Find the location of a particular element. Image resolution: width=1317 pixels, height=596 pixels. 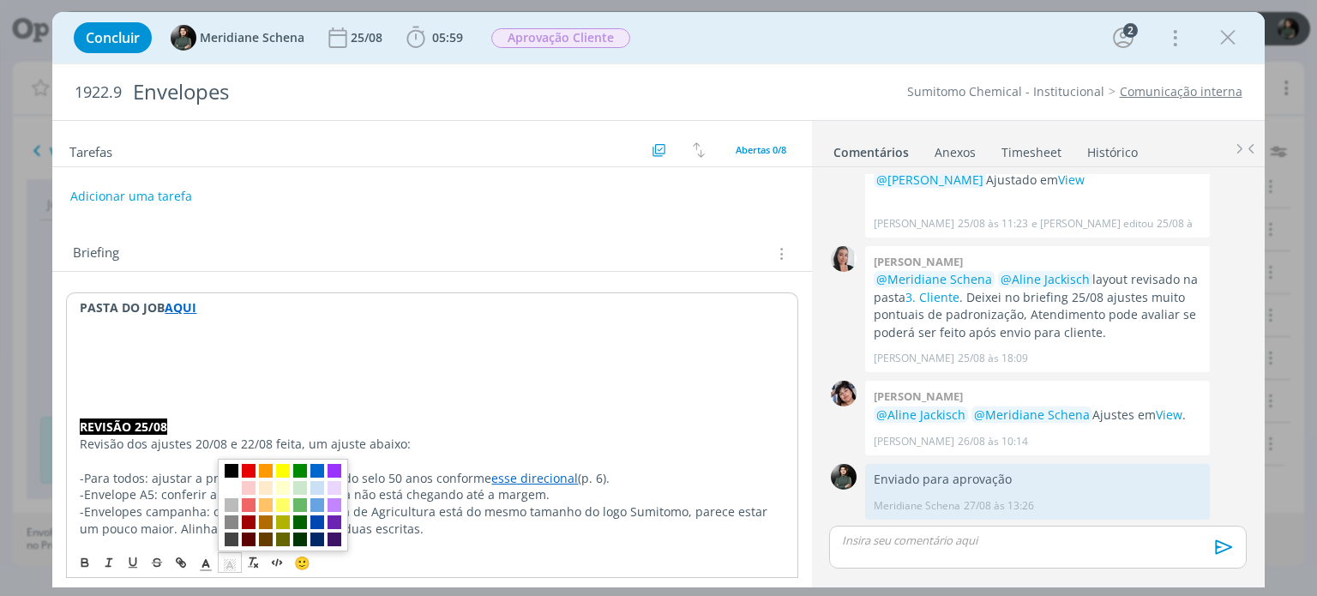

p: -Envelope A5: conferir a borda inferior da igeta não está chegando até a margem. is located at coordinates (431, 495).